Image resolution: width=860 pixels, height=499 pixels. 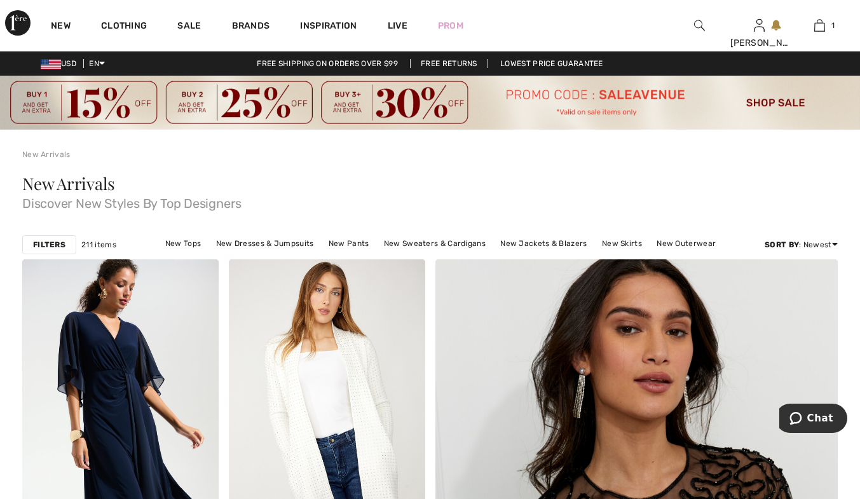 What do you see at coordinates (686, 244) in the screenshot?
I see `a: New Outerwear` at bounding box center [686, 244].